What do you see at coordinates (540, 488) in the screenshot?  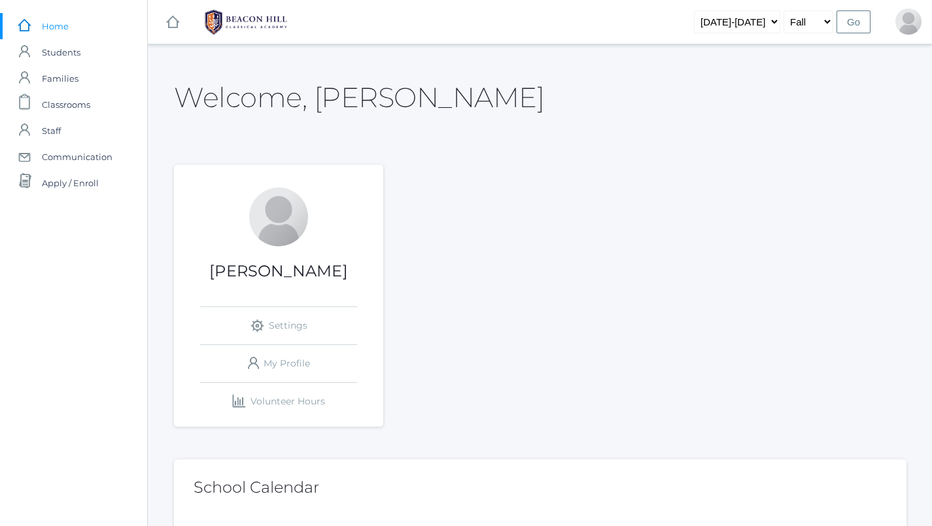 I see `h2: School Calendar` at bounding box center [540, 488].